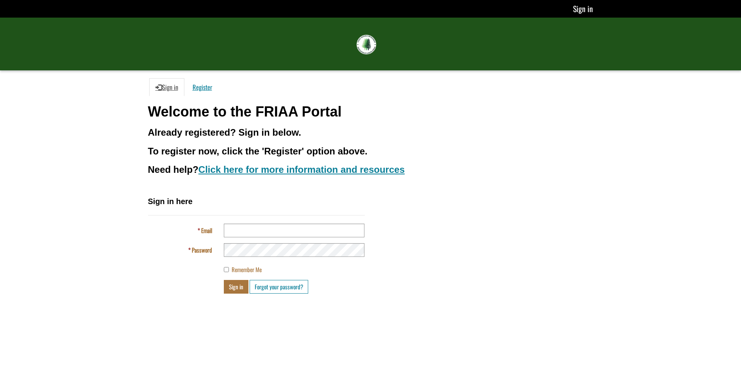 This screenshot has height=373, width=741. What do you see at coordinates (371, 132) in the screenshot?
I see `h3: Already registered? Sign in below.` at bounding box center [371, 132].